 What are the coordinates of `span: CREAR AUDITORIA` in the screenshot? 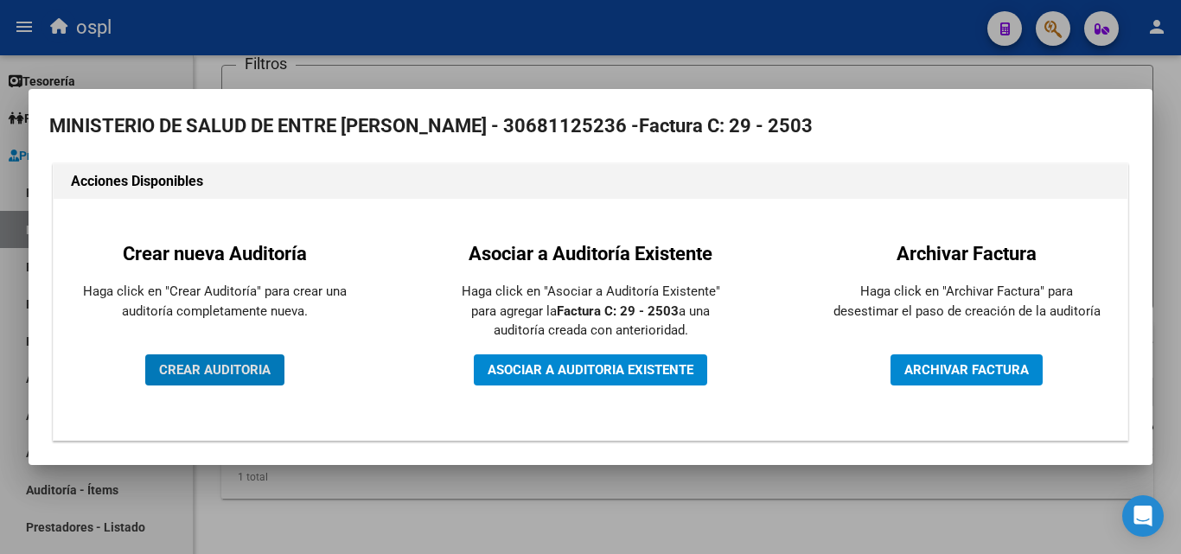 It's located at (214, 370).